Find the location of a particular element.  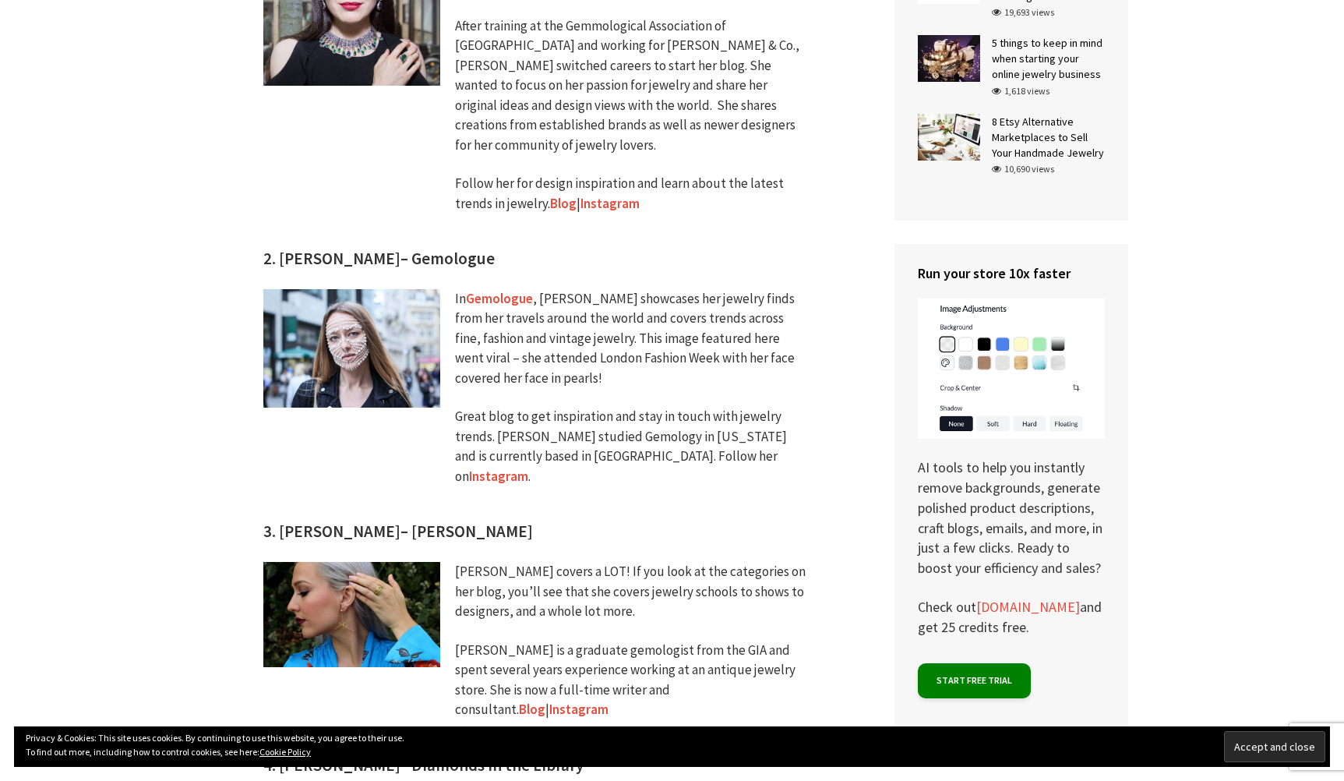

input: Accept and close is located at coordinates (1275, 747).